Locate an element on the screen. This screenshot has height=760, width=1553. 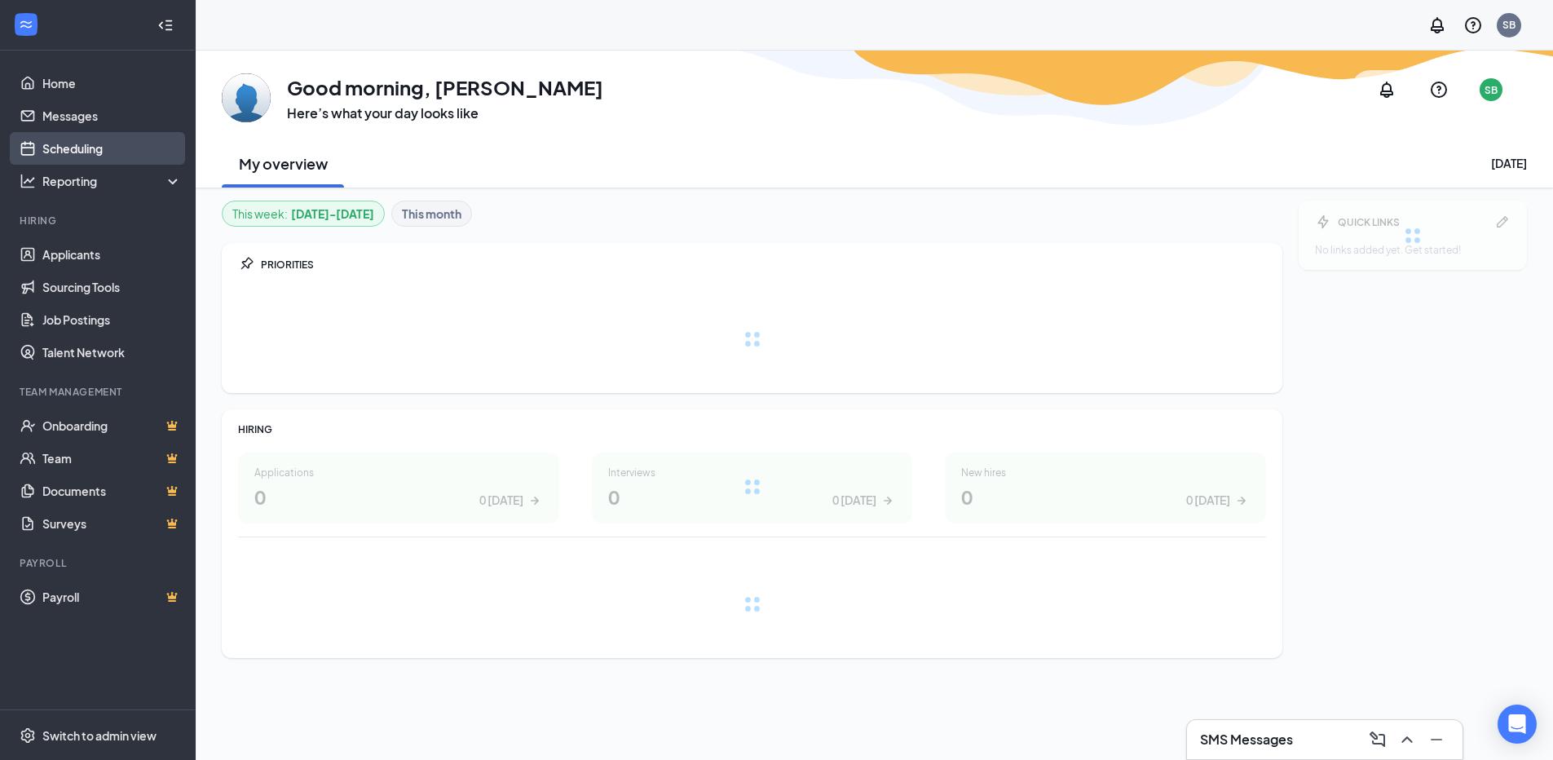
b: This month is located at coordinates (431, 214).